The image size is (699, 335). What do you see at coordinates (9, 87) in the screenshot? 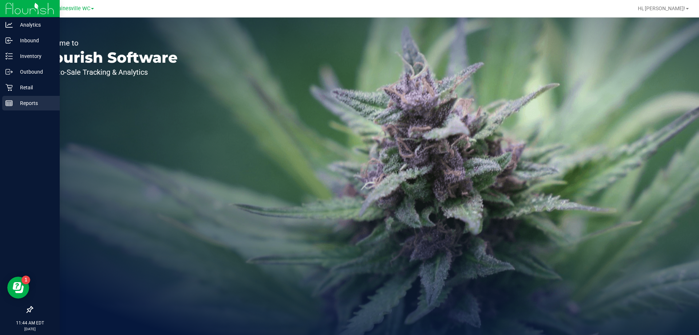
I see `inline-svg: Retail` at bounding box center [9, 87].